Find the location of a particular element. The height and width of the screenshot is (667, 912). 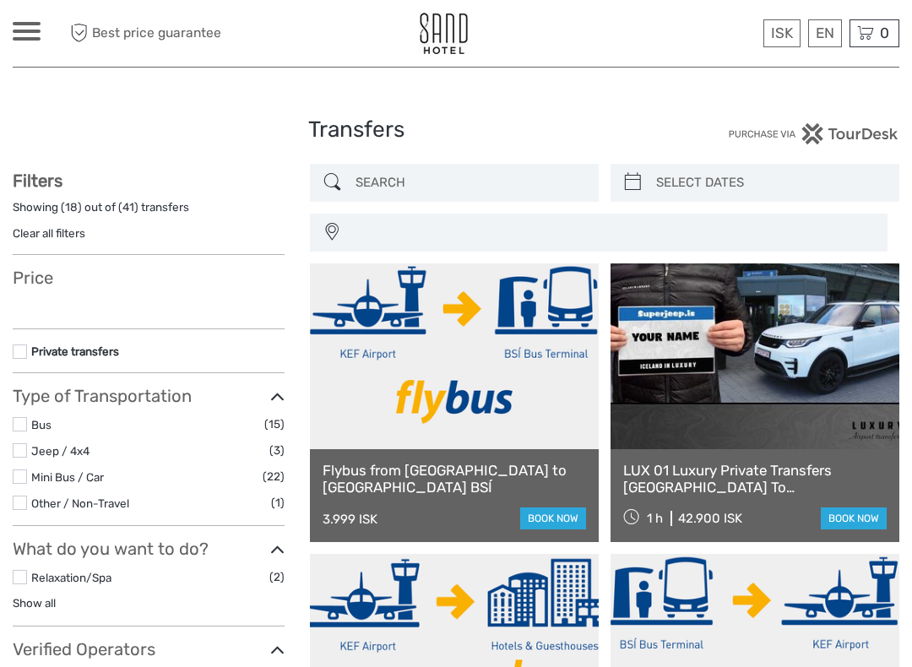

input: SELECT DATES is located at coordinates (770, 182).